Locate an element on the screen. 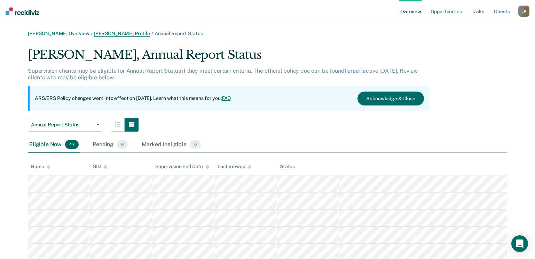 The image size is (535, 259). div: Status is located at coordinates (287, 166).